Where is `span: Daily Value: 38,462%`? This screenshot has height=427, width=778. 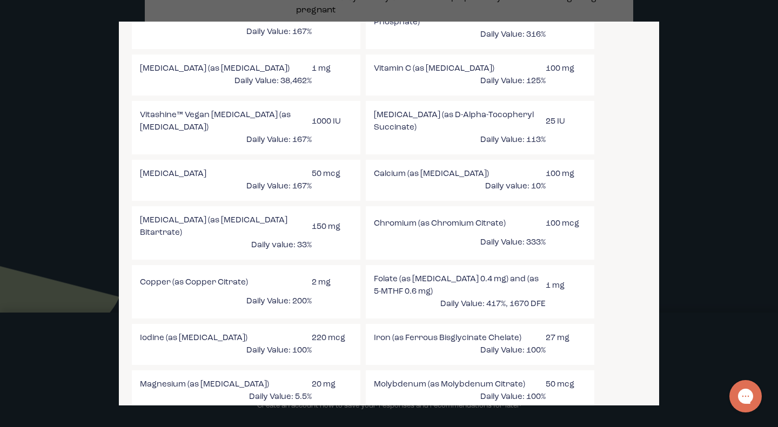 span: Daily Value: 38,462% is located at coordinates (226, 81).